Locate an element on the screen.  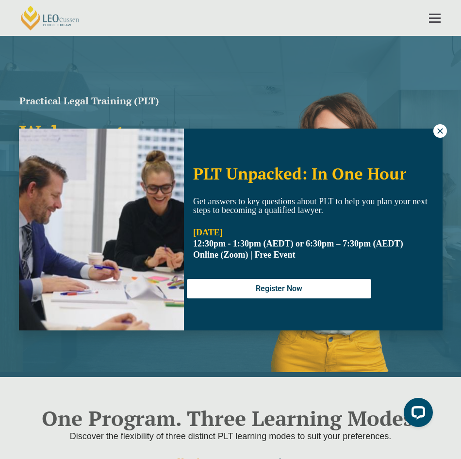
button: Register Now is located at coordinates (279, 289).